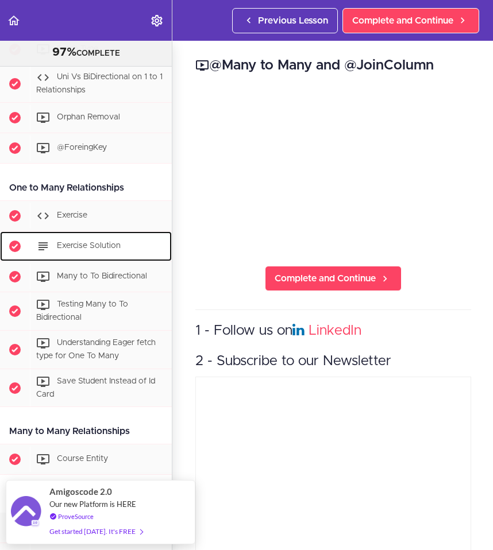 This screenshot has width=493, height=550. What do you see at coordinates (82, 459) in the screenshot?
I see `span: Course Entity` at bounding box center [82, 459].